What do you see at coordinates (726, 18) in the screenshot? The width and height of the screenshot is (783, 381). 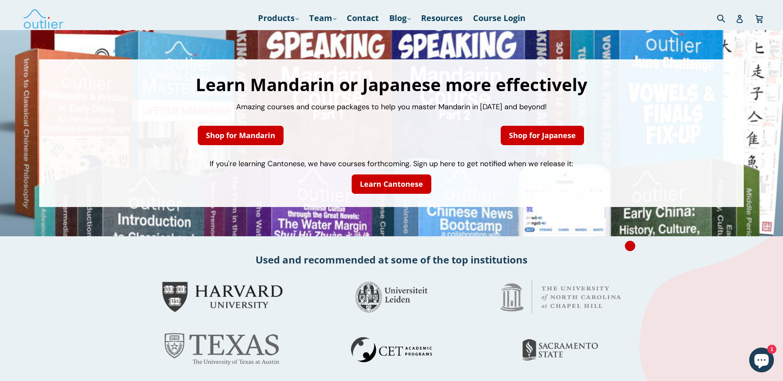 I see `input: Search` at bounding box center [726, 18].